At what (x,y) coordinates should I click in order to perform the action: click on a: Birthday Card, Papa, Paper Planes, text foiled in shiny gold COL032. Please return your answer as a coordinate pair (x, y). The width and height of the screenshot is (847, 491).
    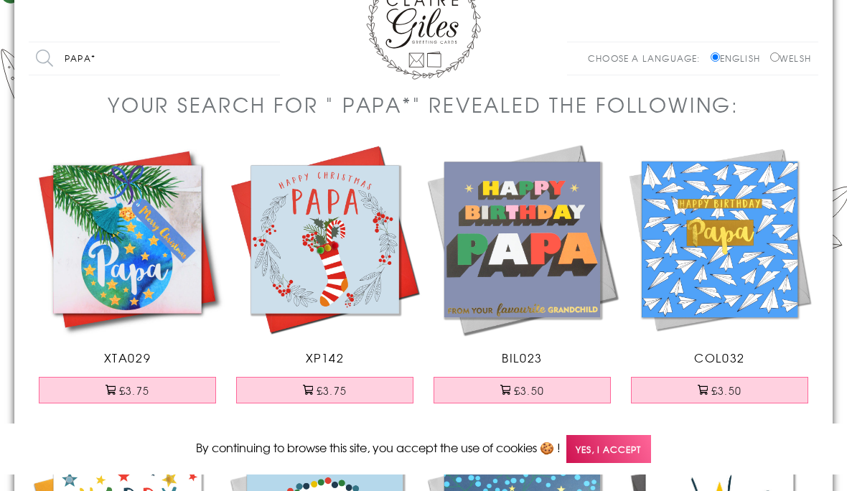
    Looking at the image, I should click on (719, 253).